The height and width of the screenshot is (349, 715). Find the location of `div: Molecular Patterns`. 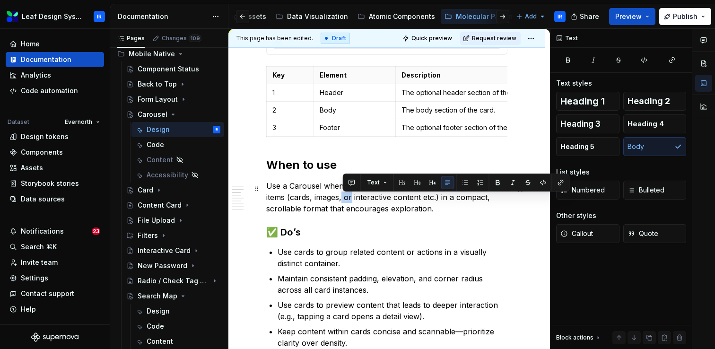

div: Molecular Patterns is located at coordinates (487, 17).